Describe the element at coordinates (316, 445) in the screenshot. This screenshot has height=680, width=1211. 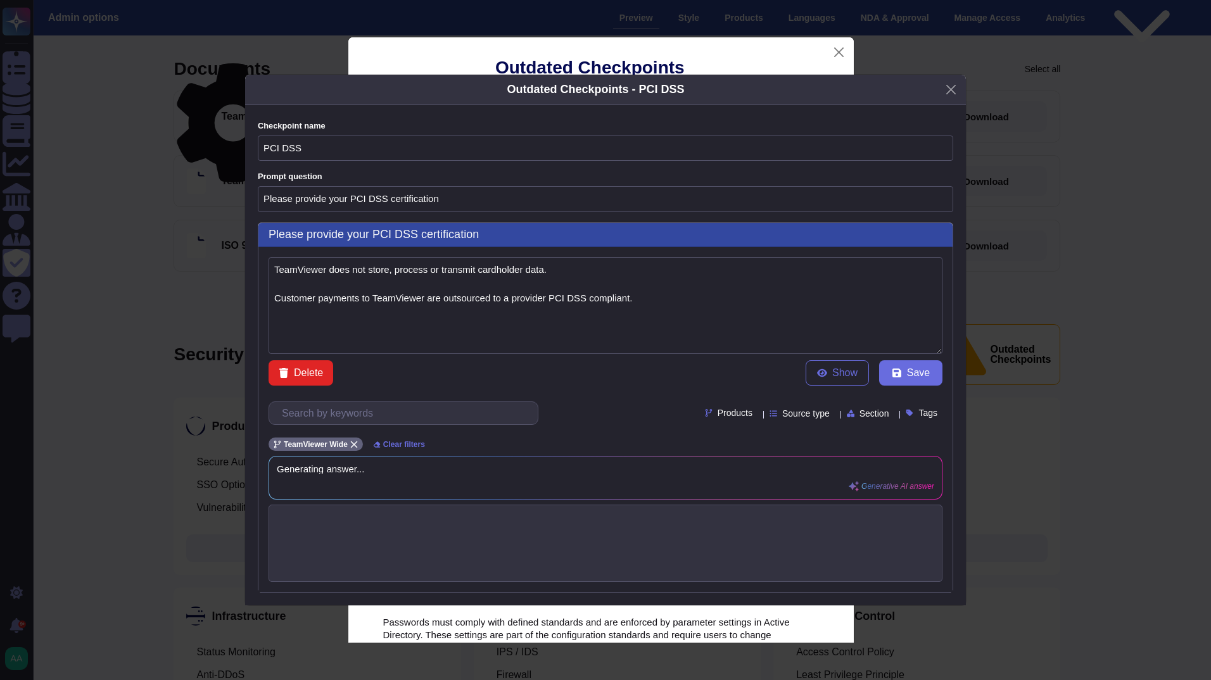
I see `span: TeamViewer Wide` at that location.